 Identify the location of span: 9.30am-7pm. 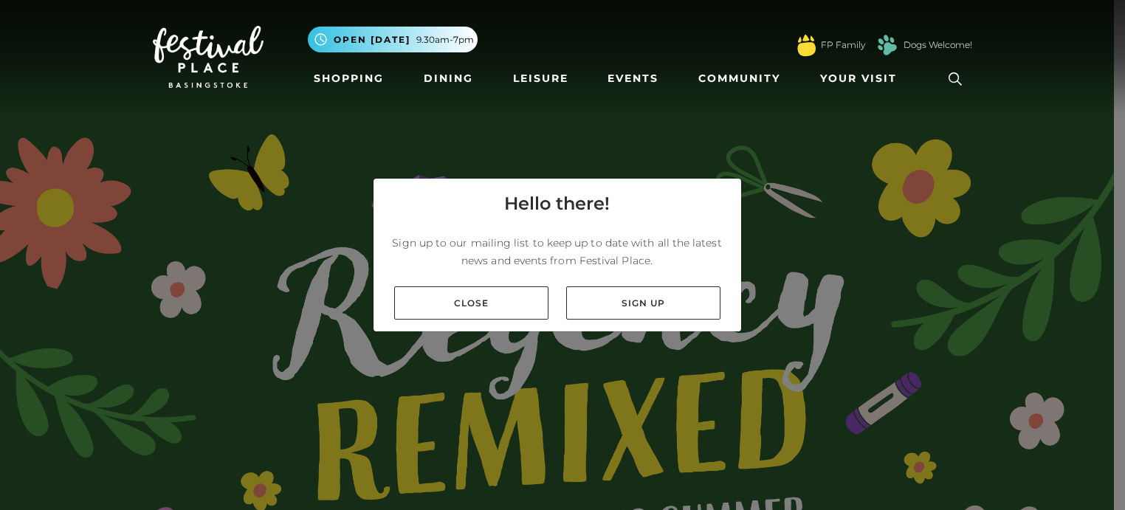
(445, 40).